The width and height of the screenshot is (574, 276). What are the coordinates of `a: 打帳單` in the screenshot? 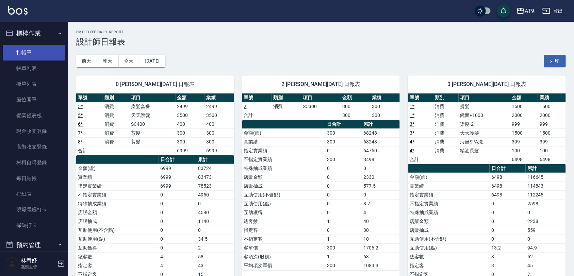 It's located at (34, 53).